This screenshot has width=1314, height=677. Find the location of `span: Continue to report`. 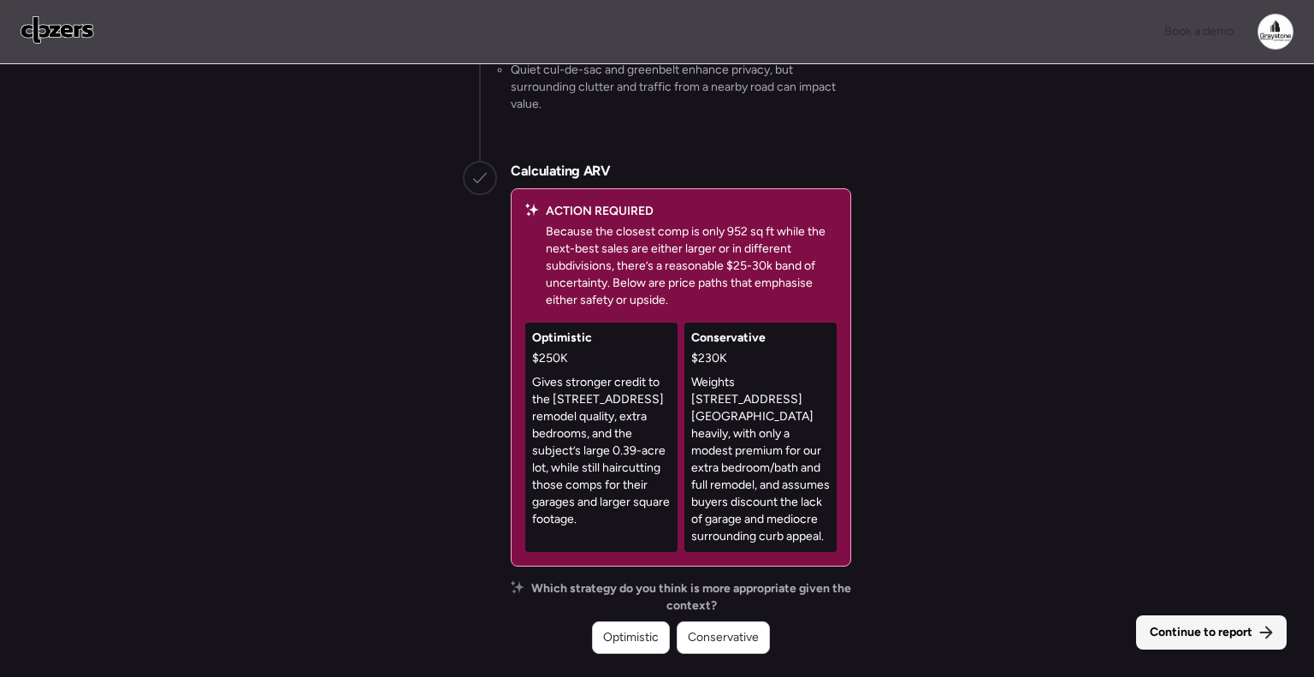

span: Continue to report is located at coordinates (1201, 632).